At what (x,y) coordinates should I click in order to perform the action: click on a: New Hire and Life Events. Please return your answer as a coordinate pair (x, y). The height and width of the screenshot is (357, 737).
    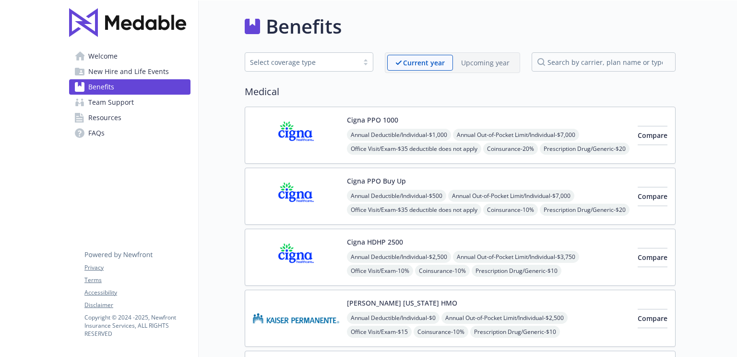
    Looking at the image, I should click on (130, 72).